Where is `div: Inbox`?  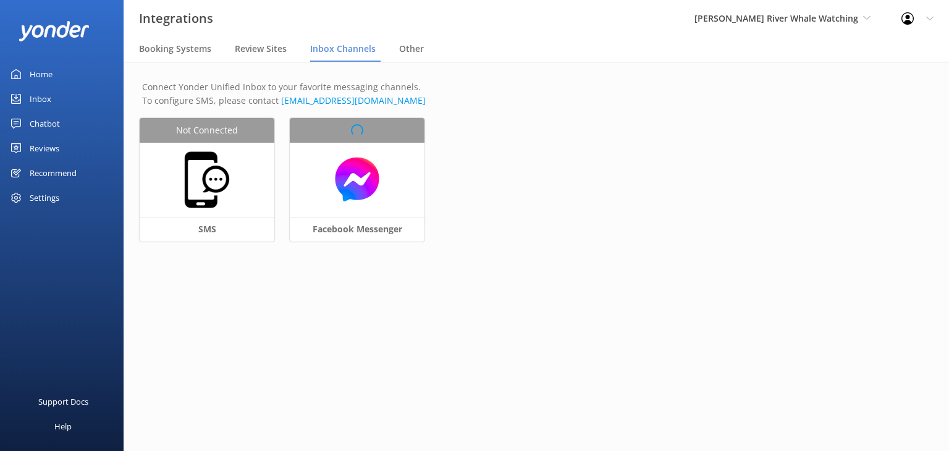
div: Inbox is located at coordinates (40, 99).